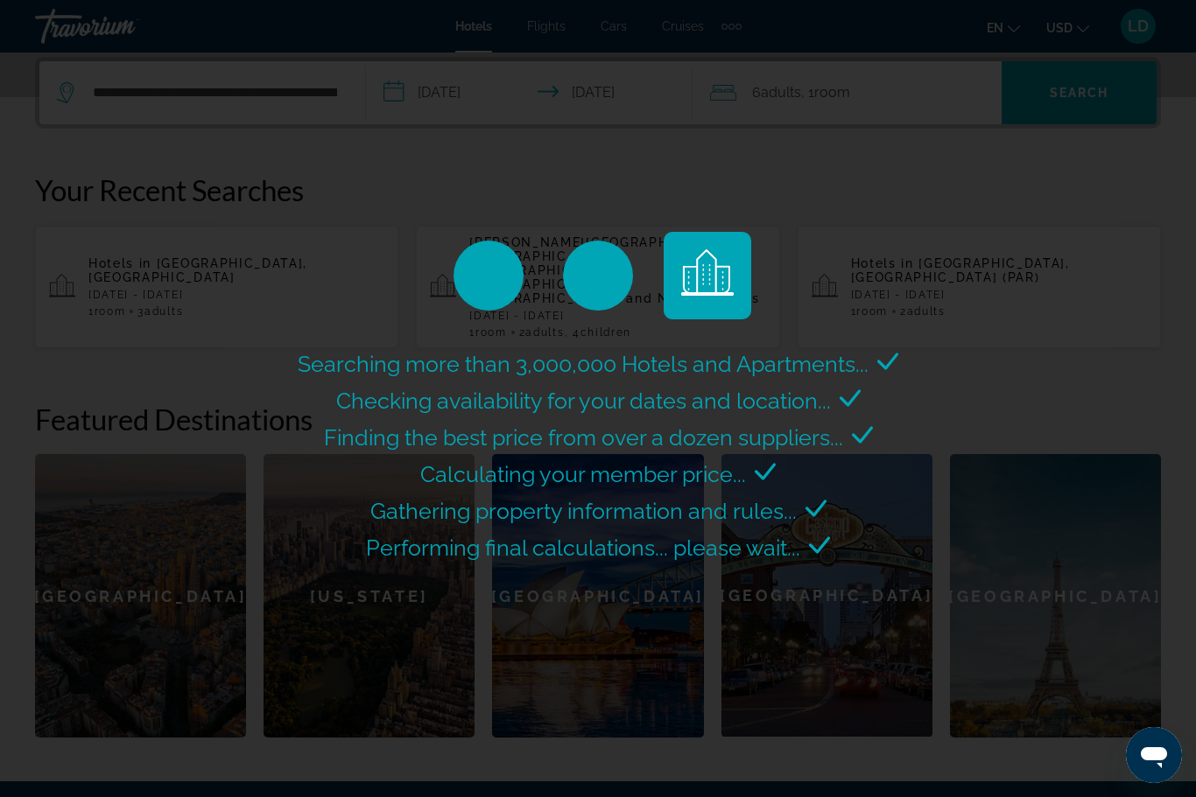  I want to click on span: Checking availability for your dates and location..., so click(583, 401).